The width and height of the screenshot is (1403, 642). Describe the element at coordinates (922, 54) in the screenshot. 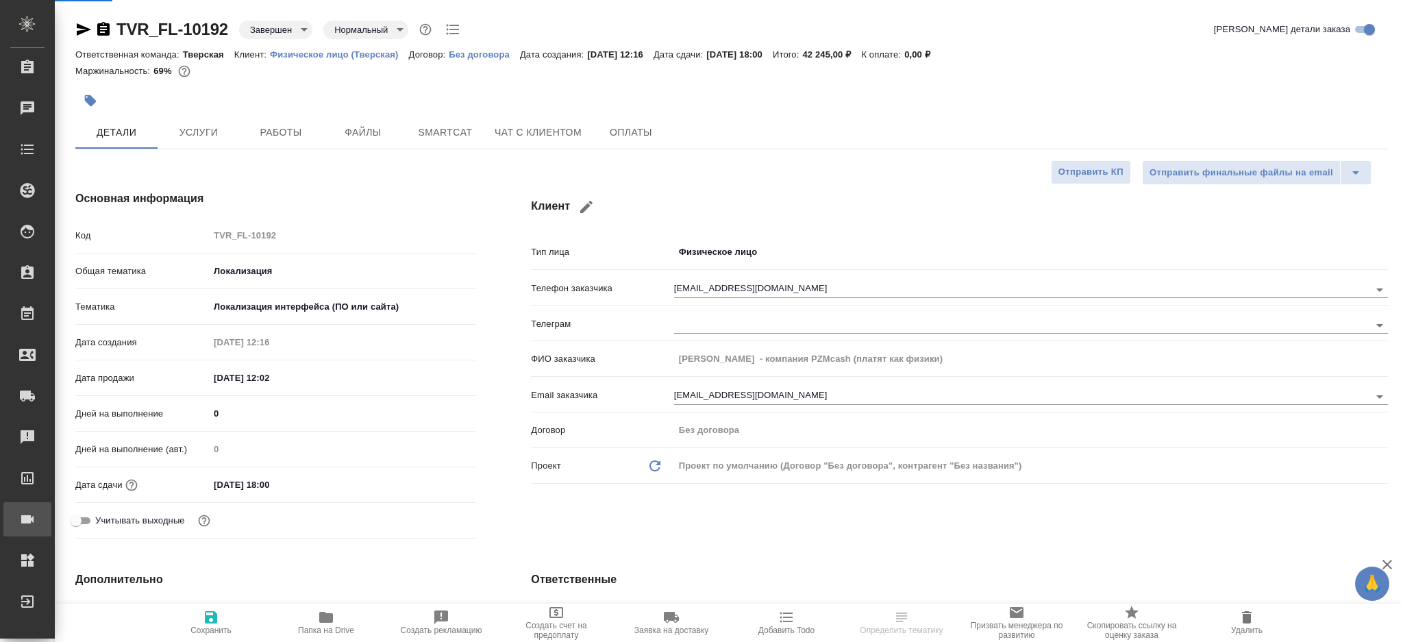

I see `p: 0,00 ₽` at that location.